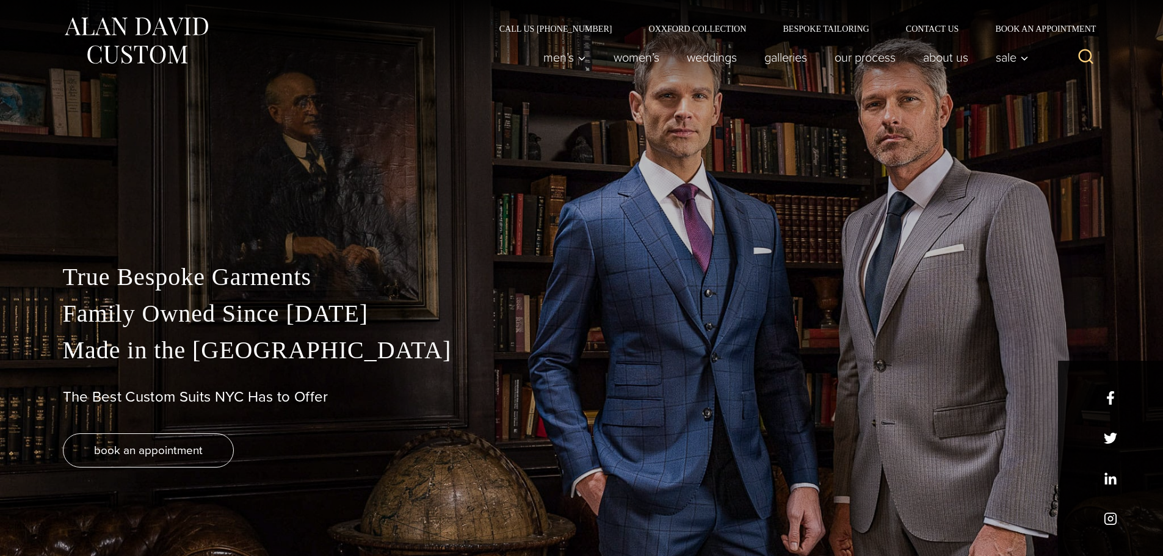 The image size is (1163, 556). Describe the element at coordinates (865, 57) in the screenshot. I see `a: Our Process` at that location.